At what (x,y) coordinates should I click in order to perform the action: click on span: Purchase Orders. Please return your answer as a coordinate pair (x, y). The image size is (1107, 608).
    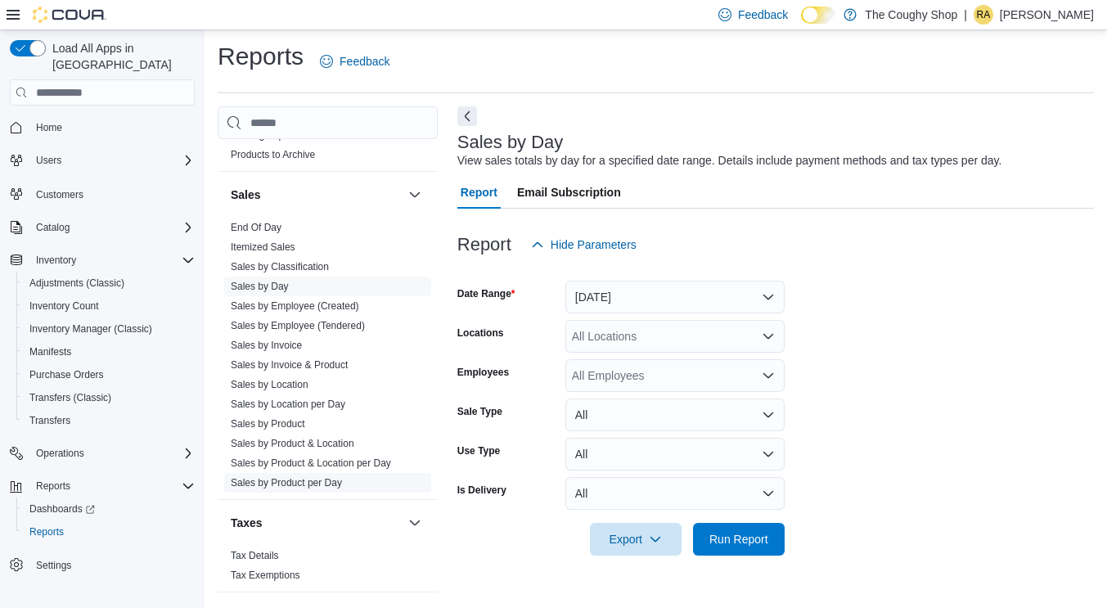
    Looking at the image, I should click on (66, 375).